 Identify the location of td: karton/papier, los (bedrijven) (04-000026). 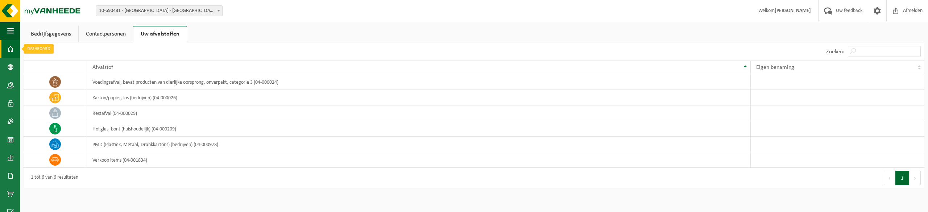
(419, 98).